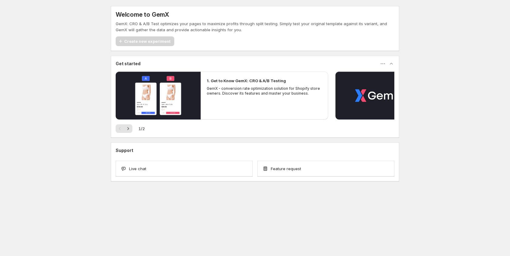 The width and height of the screenshot is (510, 256). Describe the element at coordinates (255, 27) in the screenshot. I see `p: GemX: CRO & A/B Test optimizes your pages to maximize profits through split testing. Simply test ...` at that location.